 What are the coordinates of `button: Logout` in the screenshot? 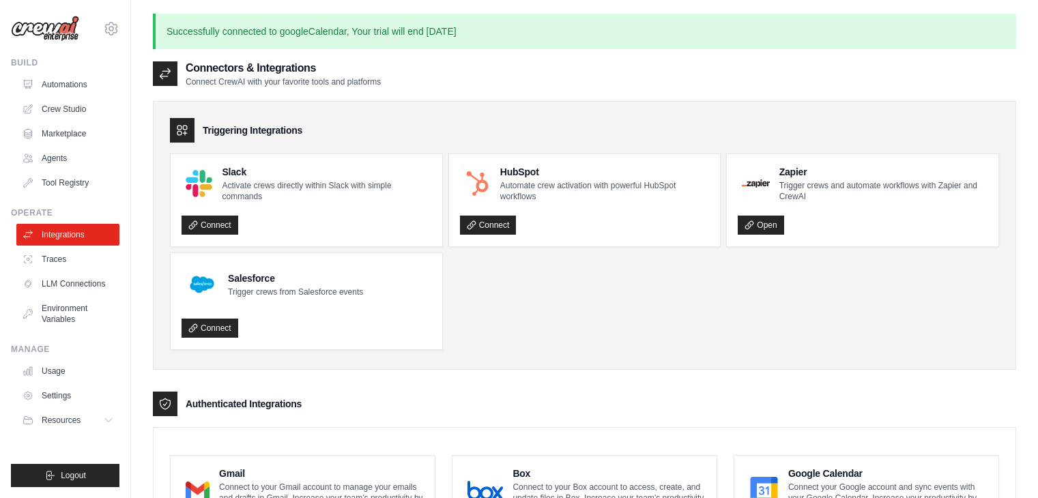 It's located at (65, 476).